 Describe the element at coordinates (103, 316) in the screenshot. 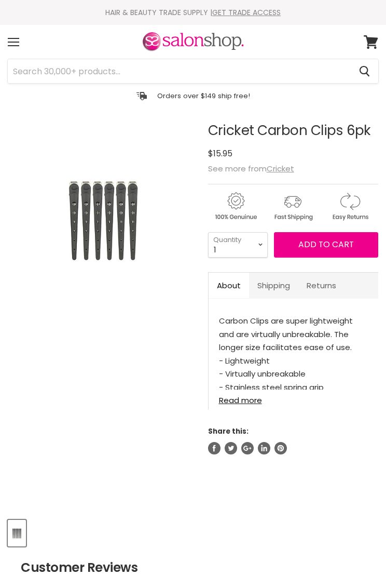

I see `div: Cricket Carbon Clips 6pk image. Click or Scroll to Zoom.` at that location.